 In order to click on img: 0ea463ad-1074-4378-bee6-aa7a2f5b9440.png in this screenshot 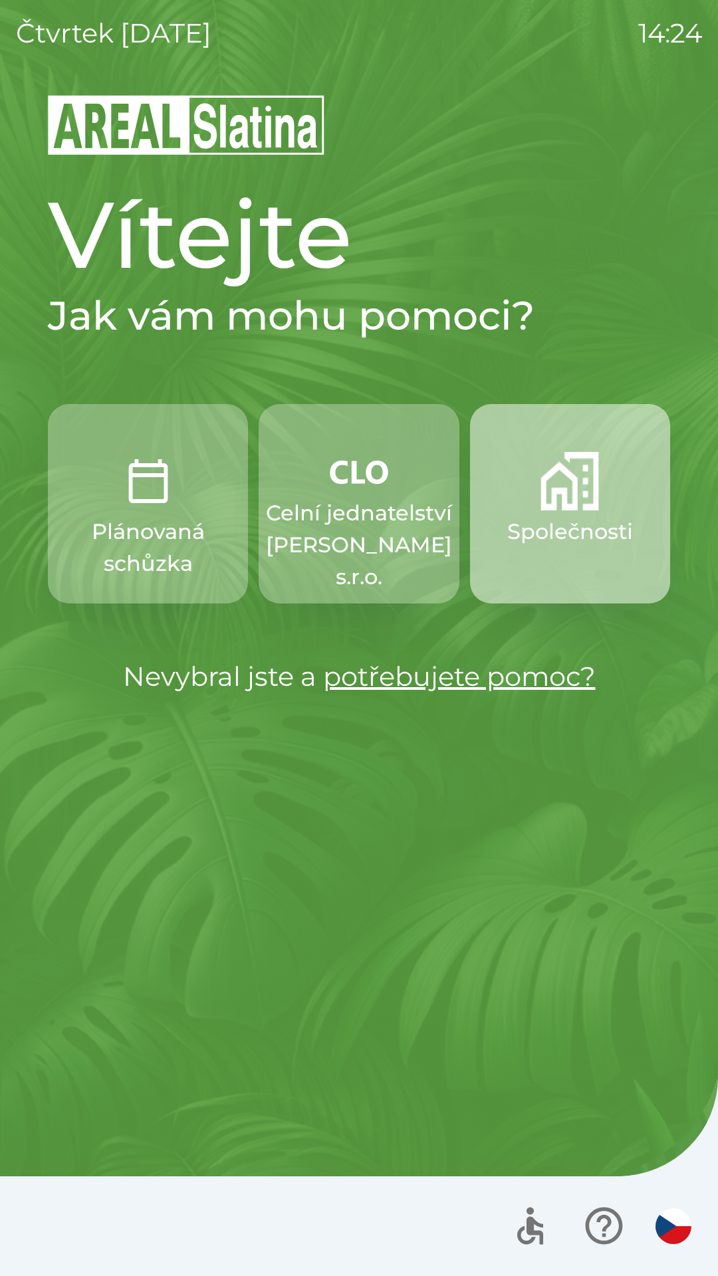, I will do `click(148, 481)`.